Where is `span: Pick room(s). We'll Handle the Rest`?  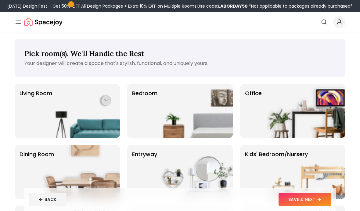 span: Pick room(s). We'll Handle the Rest is located at coordinates (84, 53).